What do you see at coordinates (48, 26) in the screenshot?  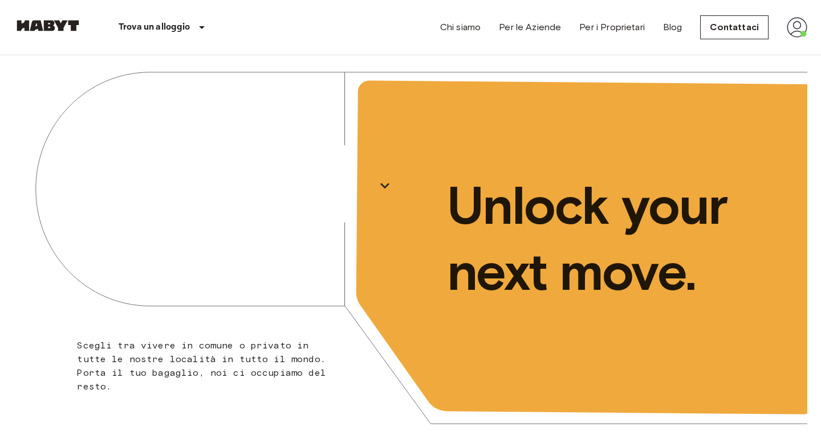 I see `img: Habyt` at bounding box center [48, 26].